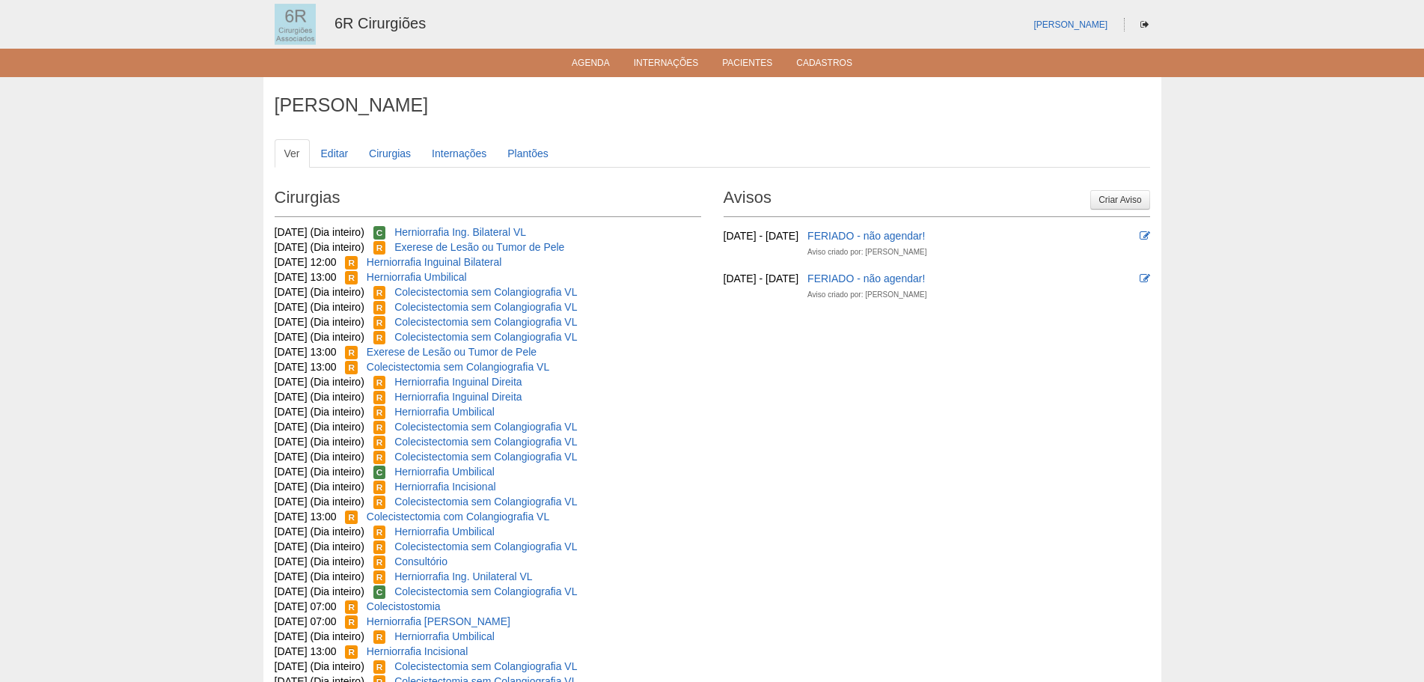 The height and width of the screenshot is (682, 1424). What do you see at coordinates (421, 561) in the screenshot?
I see `a: Consultório` at bounding box center [421, 561].